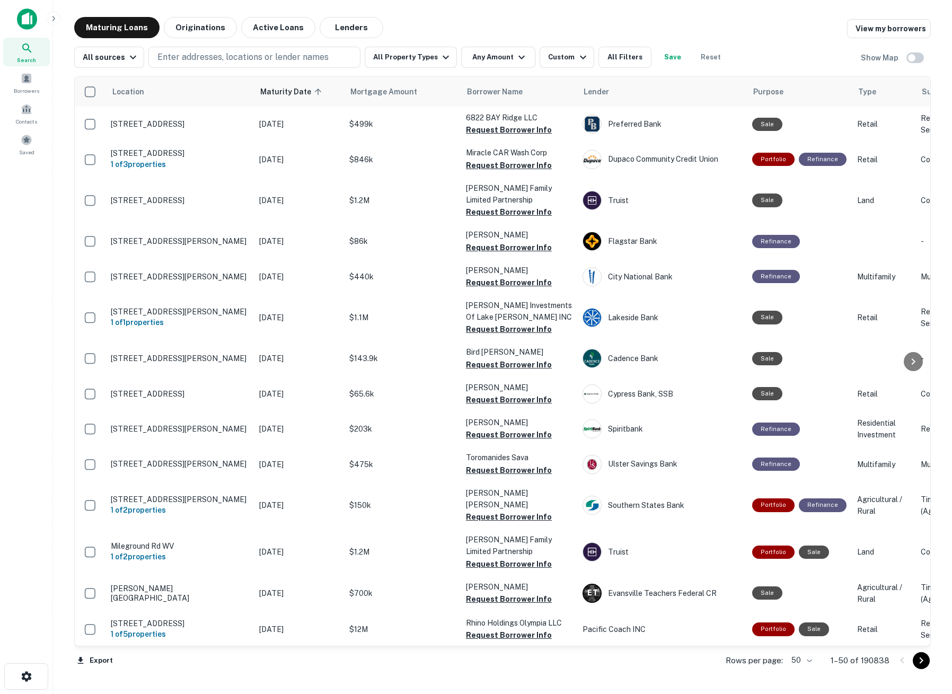 Image resolution: width=952 pixels, height=694 pixels. Describe the element at coordinates (402, 124) in the screenshot. I see `p: $499k` at that location.